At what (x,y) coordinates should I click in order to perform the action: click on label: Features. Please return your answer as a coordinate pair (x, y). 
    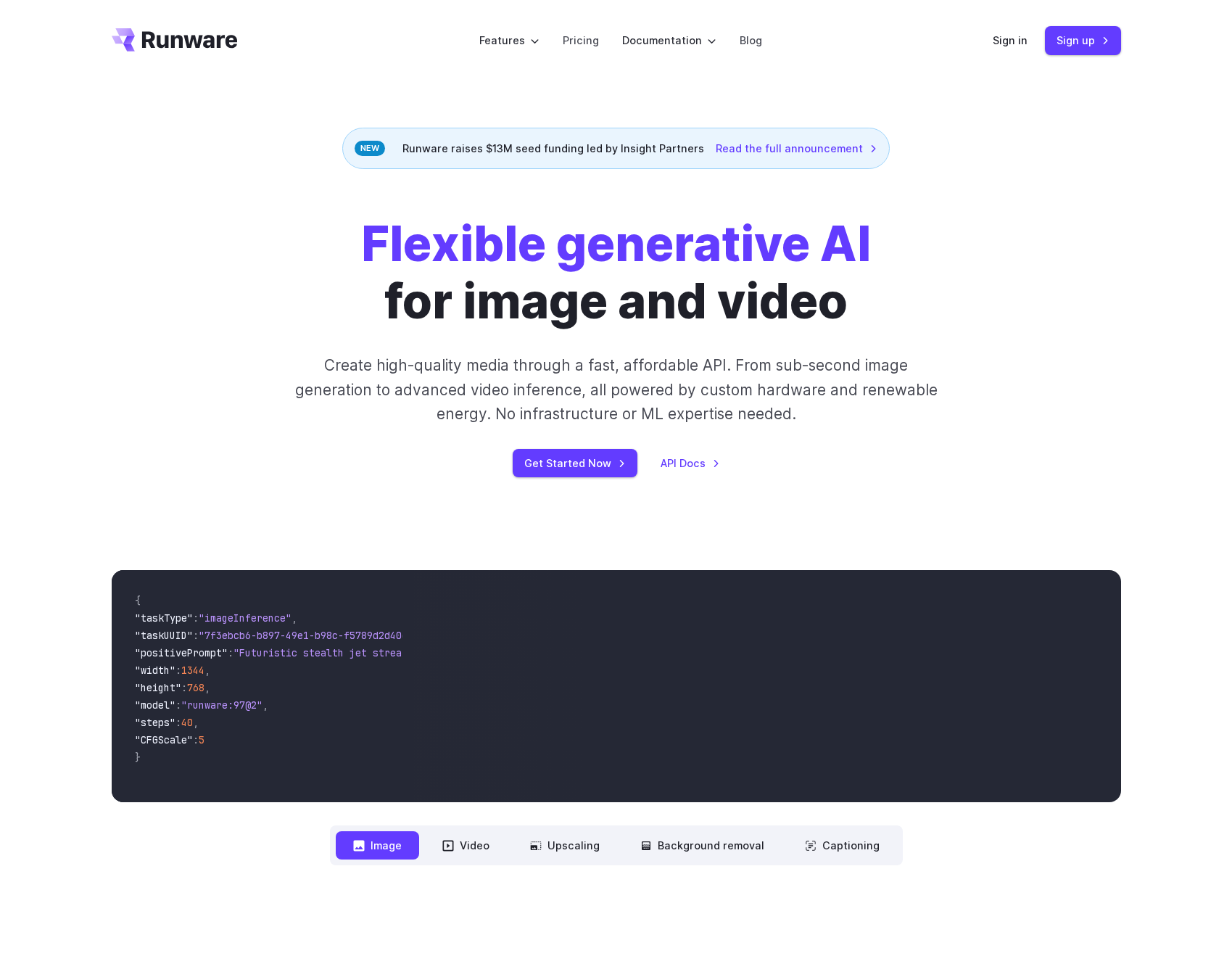
    Looking at the image, I should click on (509, 40).